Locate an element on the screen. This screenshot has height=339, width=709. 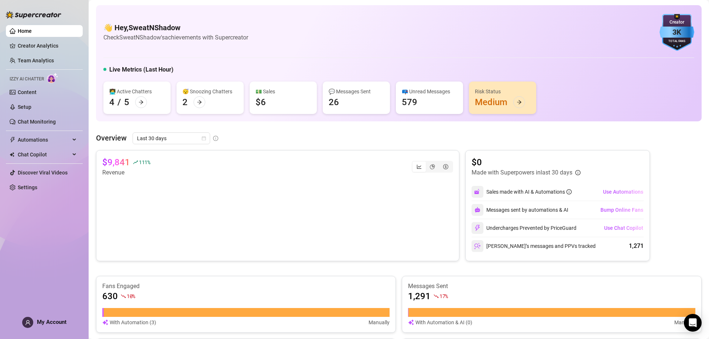
div: Messages sent by automations & AI is located at coordinates (520, 210).